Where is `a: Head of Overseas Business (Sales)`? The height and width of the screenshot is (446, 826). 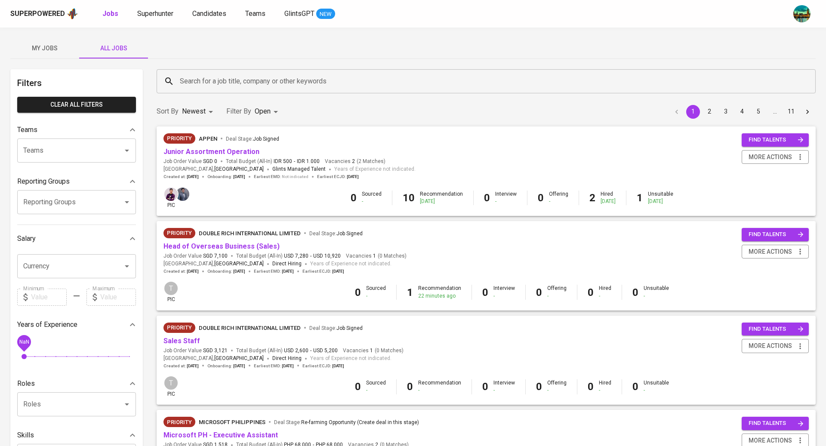 a: Head of Overseas Business (Sales) is located at coordinates (221, 246).